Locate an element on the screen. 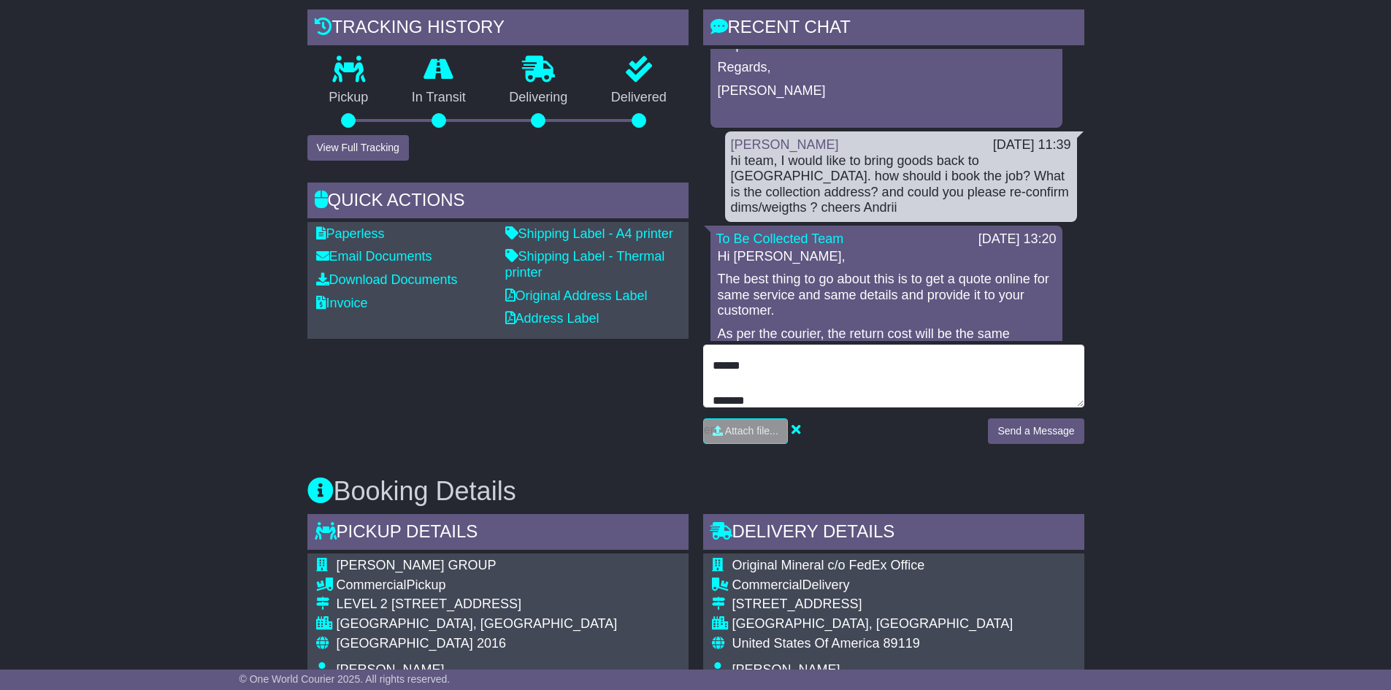 This screenshot has height=690, width=1391. span: United States Of America is located at coordinates (806, 643).